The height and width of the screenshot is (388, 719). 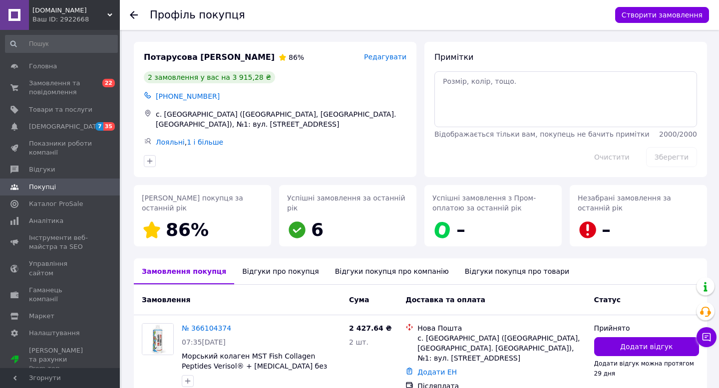 What do you see at coordinates (60, 369) in the screenshot?
I see `div: Prom топ` at bounding box center [60, 369].